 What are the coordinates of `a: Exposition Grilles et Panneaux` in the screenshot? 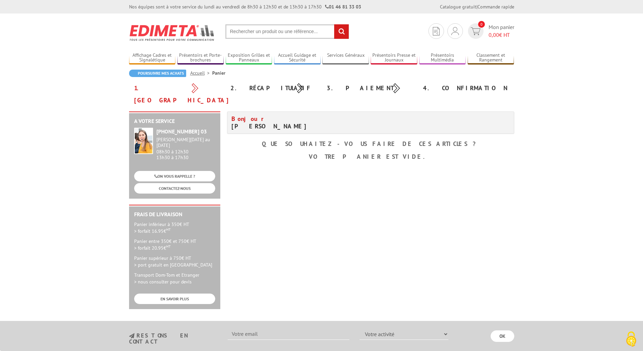 It's located at (249, 58).